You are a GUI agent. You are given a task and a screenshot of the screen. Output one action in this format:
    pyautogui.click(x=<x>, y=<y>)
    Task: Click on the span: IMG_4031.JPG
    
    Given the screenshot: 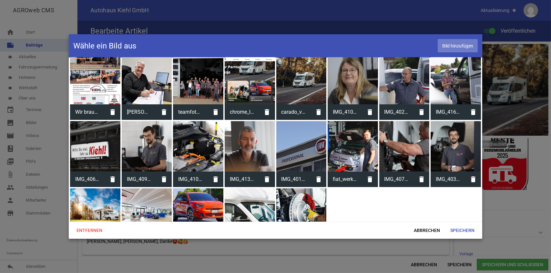 What is the action you would take?
    pyautogui.click(x=448, y=179)
    